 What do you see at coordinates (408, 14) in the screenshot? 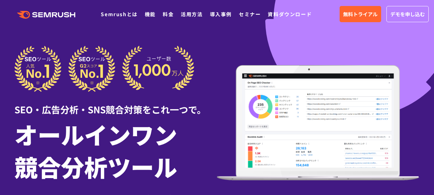
I see `span: デモを申し込む` at bounding box center [408, 14].